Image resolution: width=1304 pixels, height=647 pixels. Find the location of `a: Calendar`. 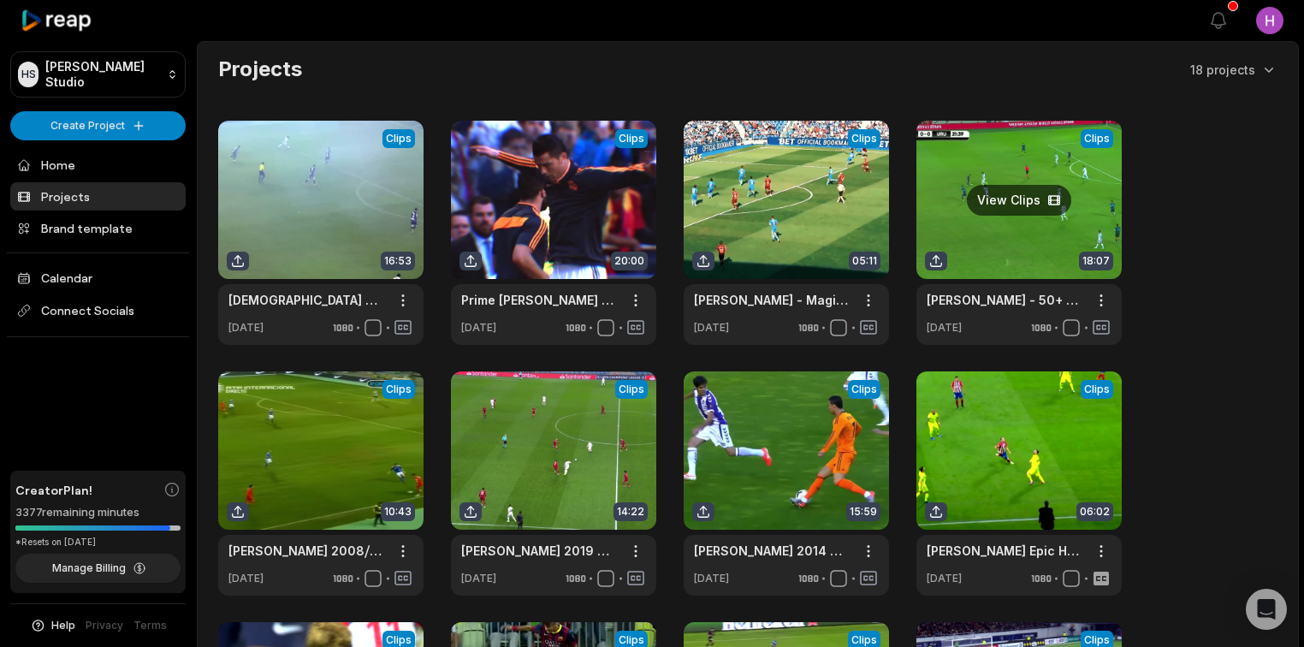

a: Calendar is located at coordinates (98, 277).